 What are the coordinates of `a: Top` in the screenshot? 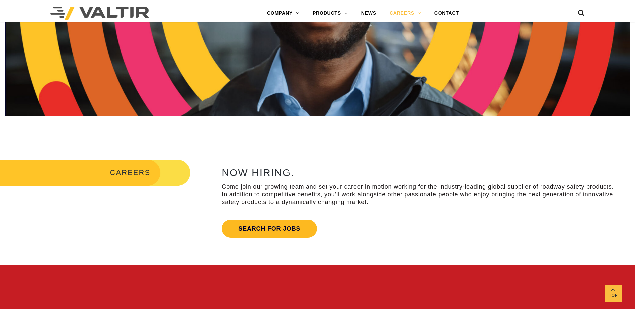 It's located at (614, 294).